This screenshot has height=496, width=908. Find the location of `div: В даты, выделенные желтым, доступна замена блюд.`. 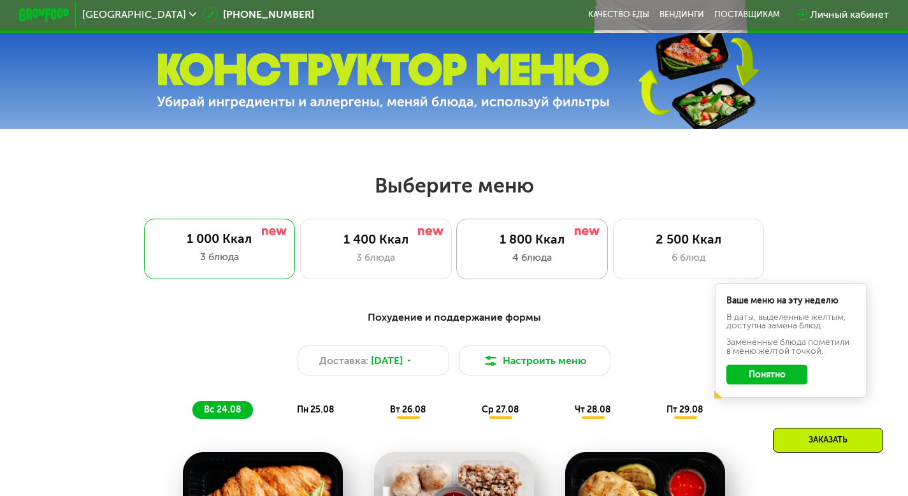

div: В даты, выделенные желтым, доступна замена блюд. is located at coordinates (791, 322).